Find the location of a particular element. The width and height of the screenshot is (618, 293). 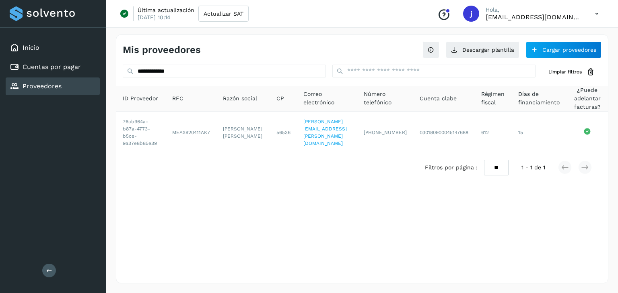

span: Régimen fiscal is located at coordinates (493, 99).